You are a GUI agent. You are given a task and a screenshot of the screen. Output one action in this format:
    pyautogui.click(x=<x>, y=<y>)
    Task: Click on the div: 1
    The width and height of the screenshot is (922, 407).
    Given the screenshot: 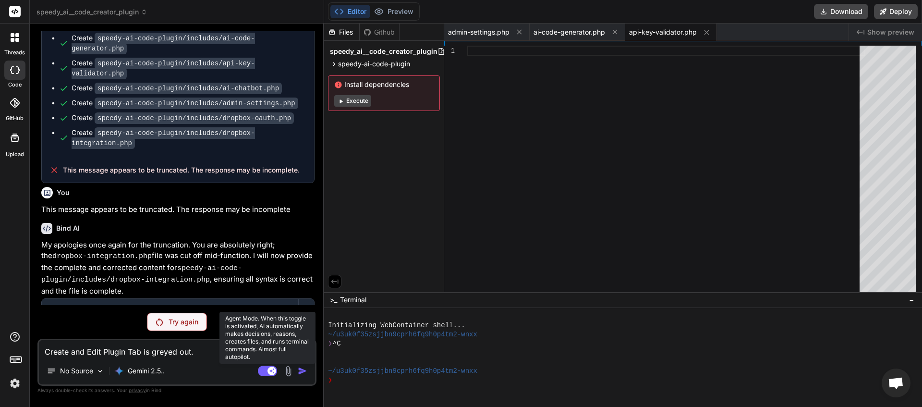 What is the action you would take?
    pyautogui.click(x=449, y=50)
    